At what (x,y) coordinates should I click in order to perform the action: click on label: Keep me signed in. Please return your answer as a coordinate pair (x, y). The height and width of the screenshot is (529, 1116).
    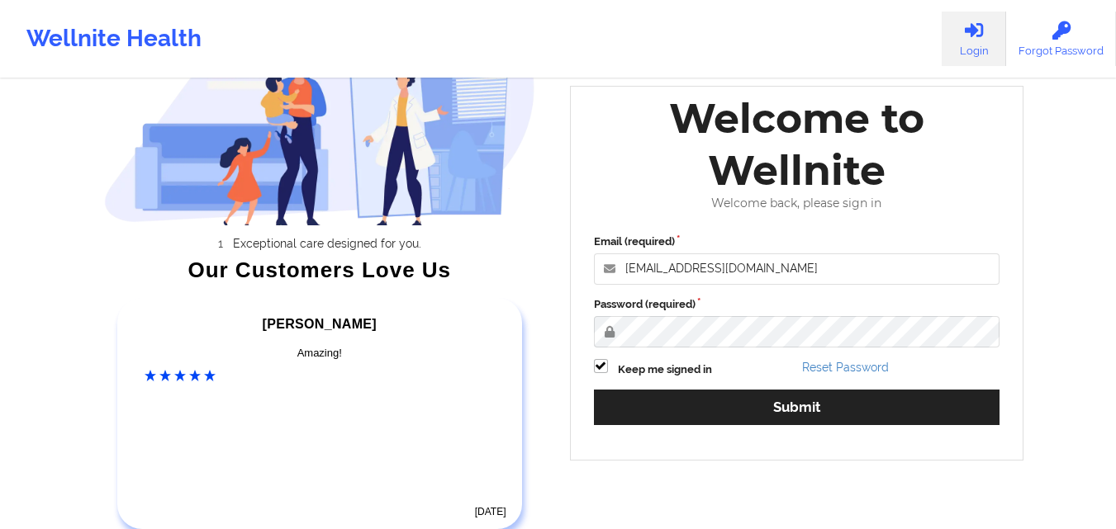
    Looking at the image, I should click on (665, 370).